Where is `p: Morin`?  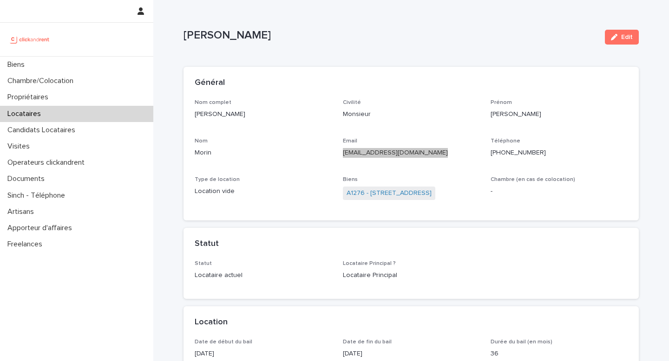 p: Morin is located at coordinates (263, 153).